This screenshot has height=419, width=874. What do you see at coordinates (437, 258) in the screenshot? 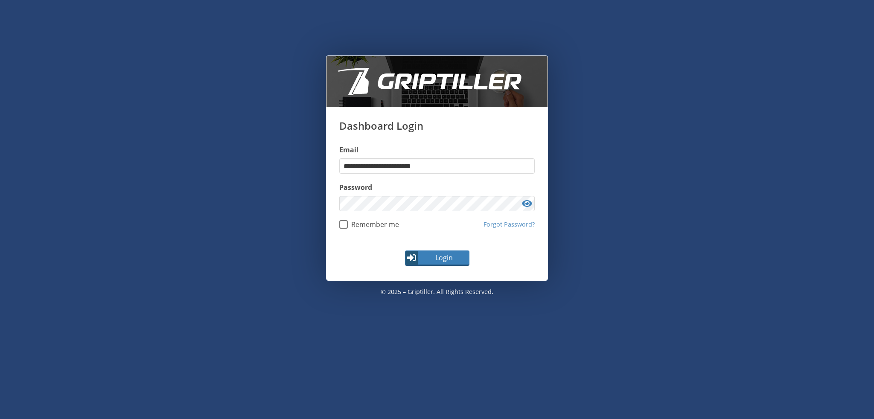
I see `button: Login` at bounding box center [437, 258].